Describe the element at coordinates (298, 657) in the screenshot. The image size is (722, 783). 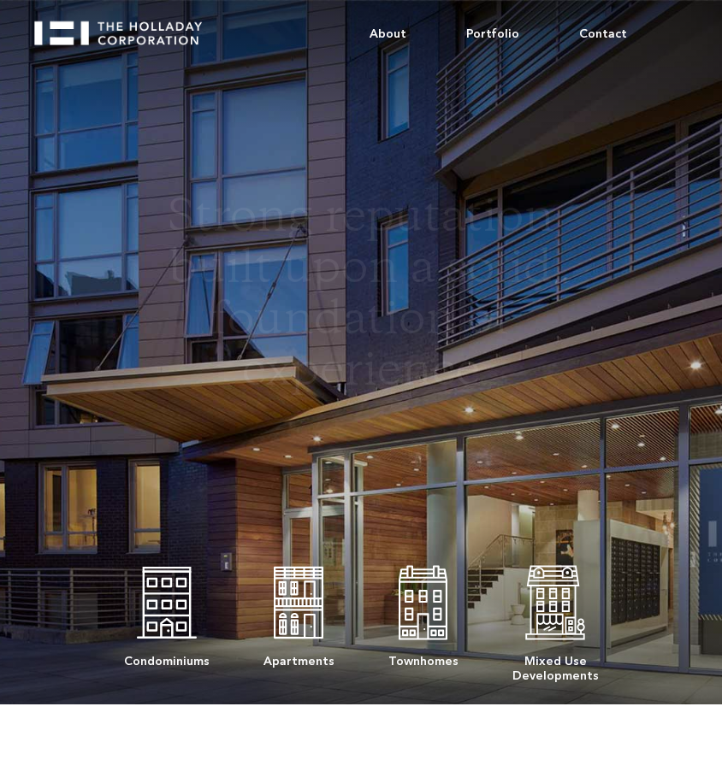
I see `div: Apartments` at that location.